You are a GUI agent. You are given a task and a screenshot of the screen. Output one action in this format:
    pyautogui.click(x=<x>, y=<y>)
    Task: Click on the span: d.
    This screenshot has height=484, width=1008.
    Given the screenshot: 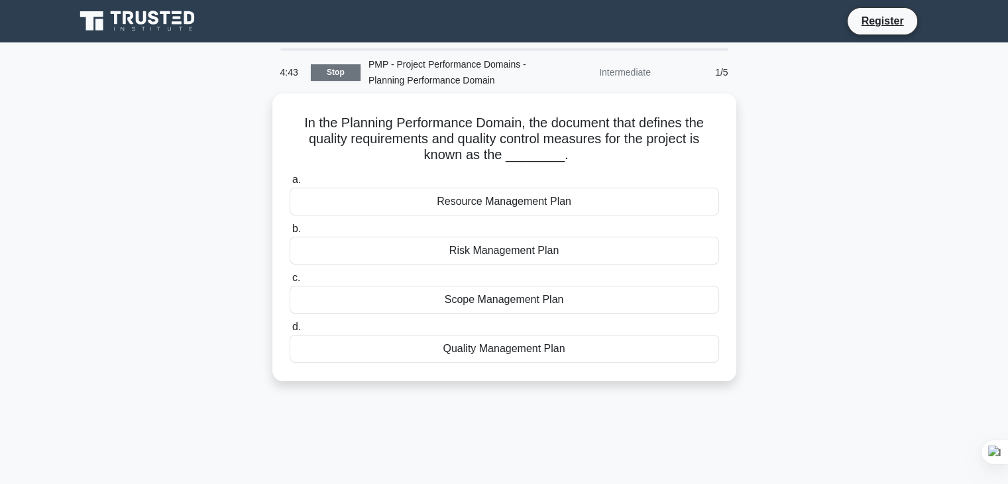 What is the action you would take?
    pyautogui.click(x=296, y=326)
    